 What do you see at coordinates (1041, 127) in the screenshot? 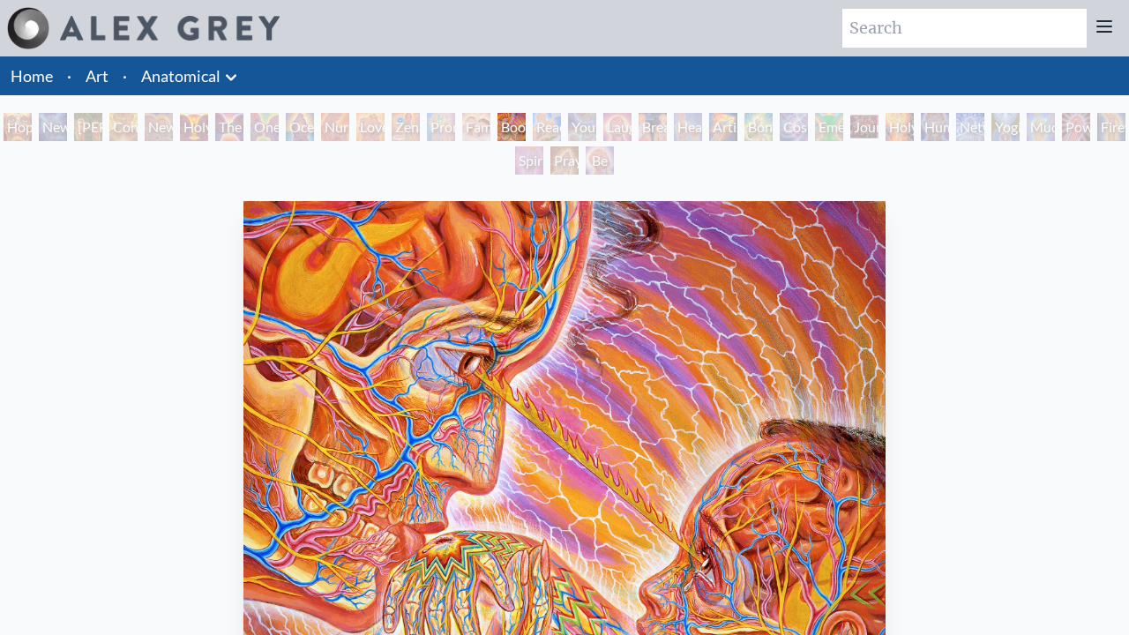
I see `div: Mudra` at bounding box center [1041, 127].